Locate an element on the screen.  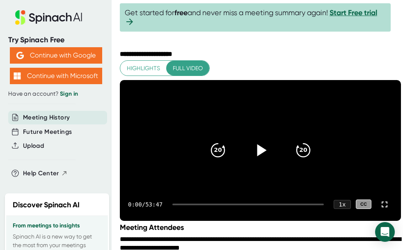
div: CC is located at coordinates (364, 204).